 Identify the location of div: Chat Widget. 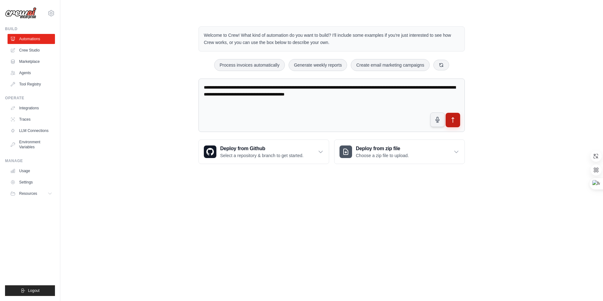
(588, 286).